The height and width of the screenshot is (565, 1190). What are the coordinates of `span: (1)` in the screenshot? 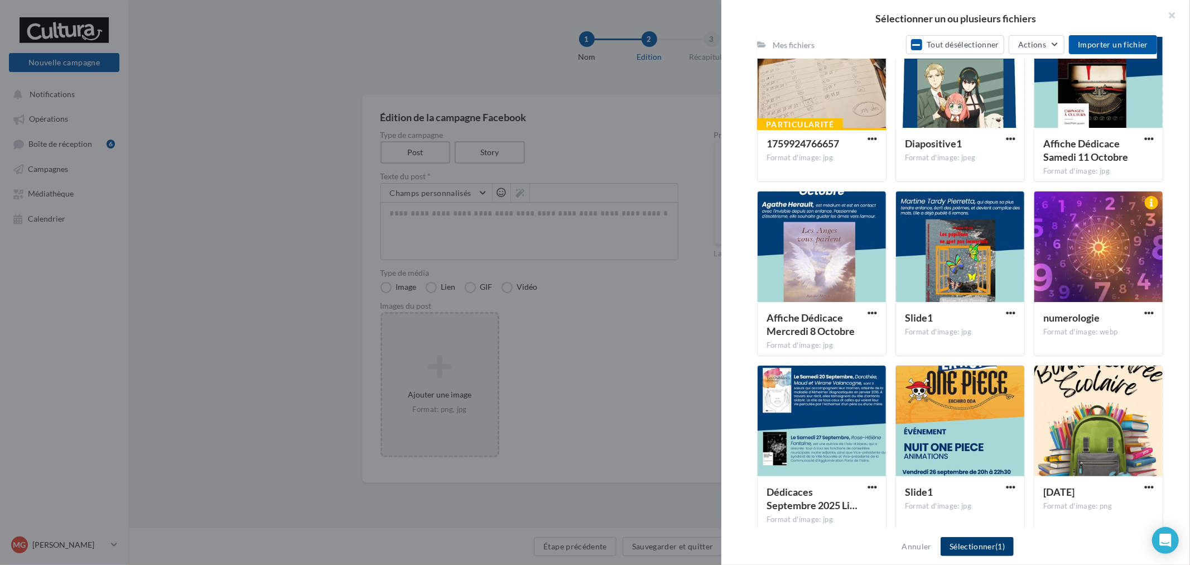 It's located at (1000, 546).